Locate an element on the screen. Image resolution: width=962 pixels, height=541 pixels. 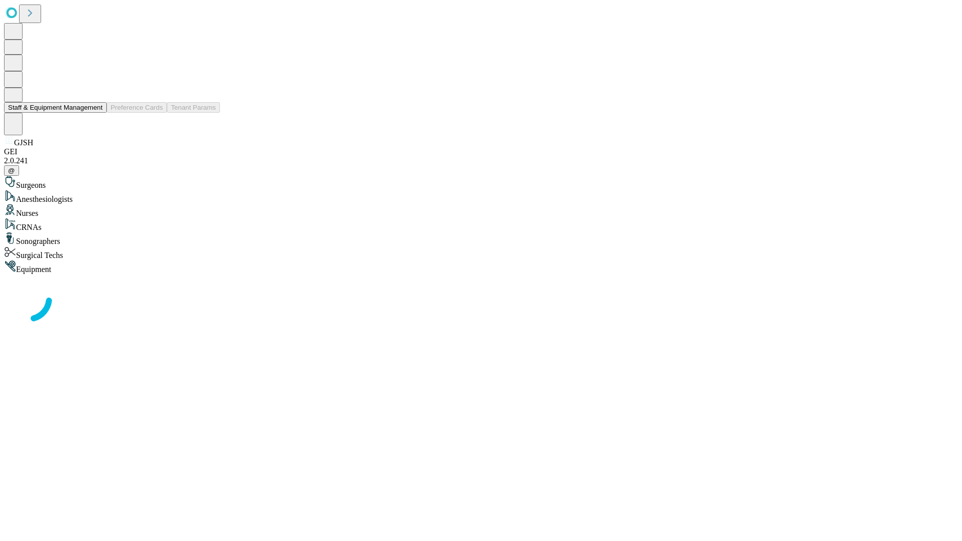
div: Anesthesiologists is located at coordinates (481, 197).